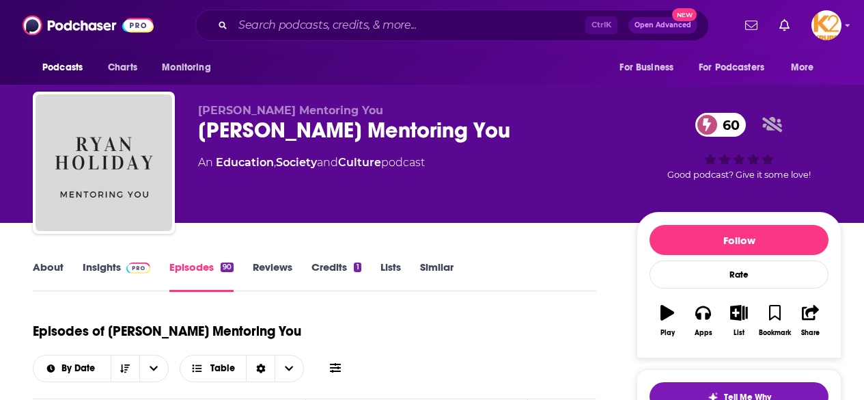 This screenshot has height=400, width=864. Describe the element at coordinates (81, 368) in the screenshot. I see `span: By Date` at that location.